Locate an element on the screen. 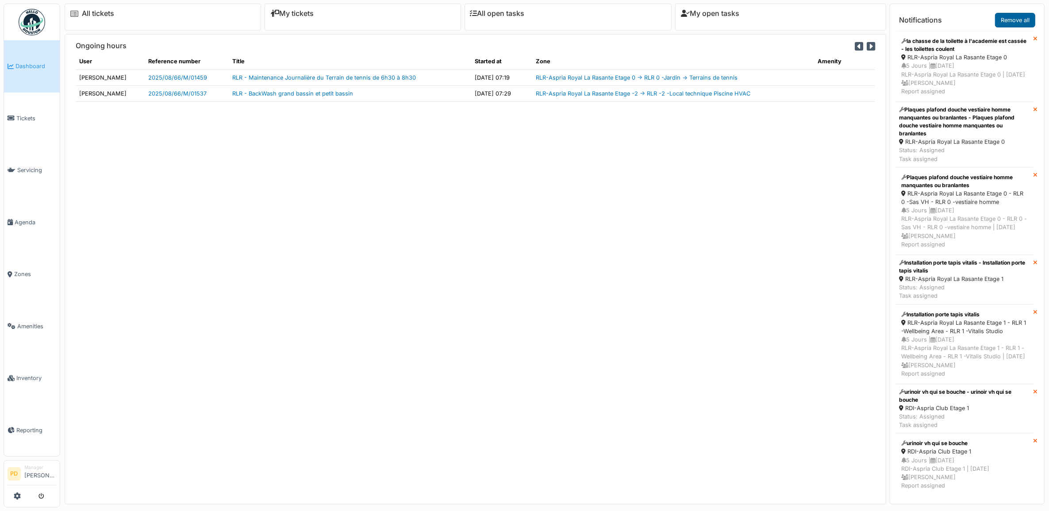  a: My tickets is located at coordinates (292, 13).